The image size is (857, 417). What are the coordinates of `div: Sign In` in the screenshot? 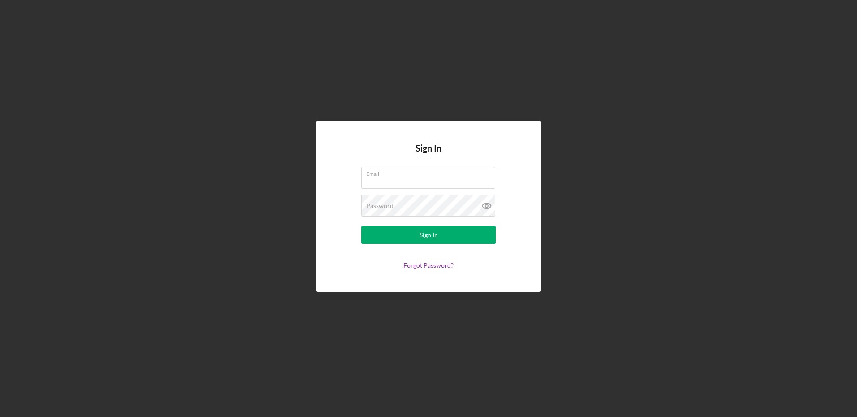 It's located at (428, 235).